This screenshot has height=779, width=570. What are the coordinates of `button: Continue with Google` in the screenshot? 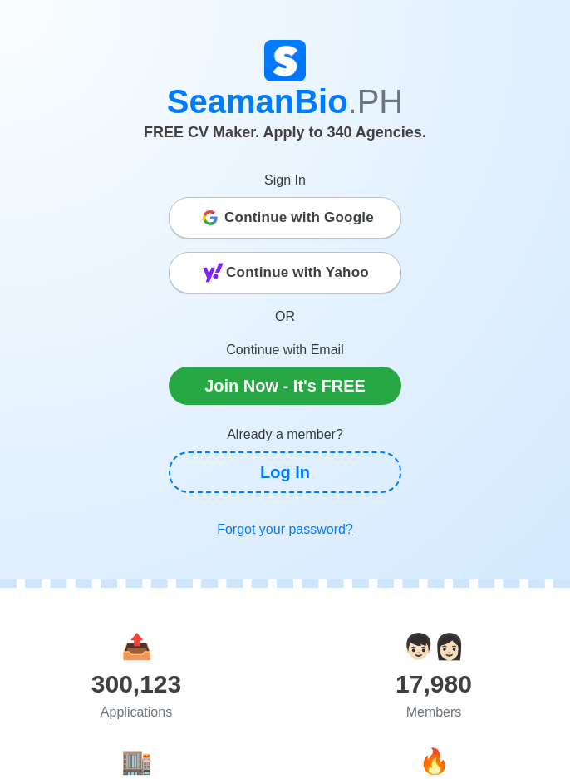 It's located at (285, 218).